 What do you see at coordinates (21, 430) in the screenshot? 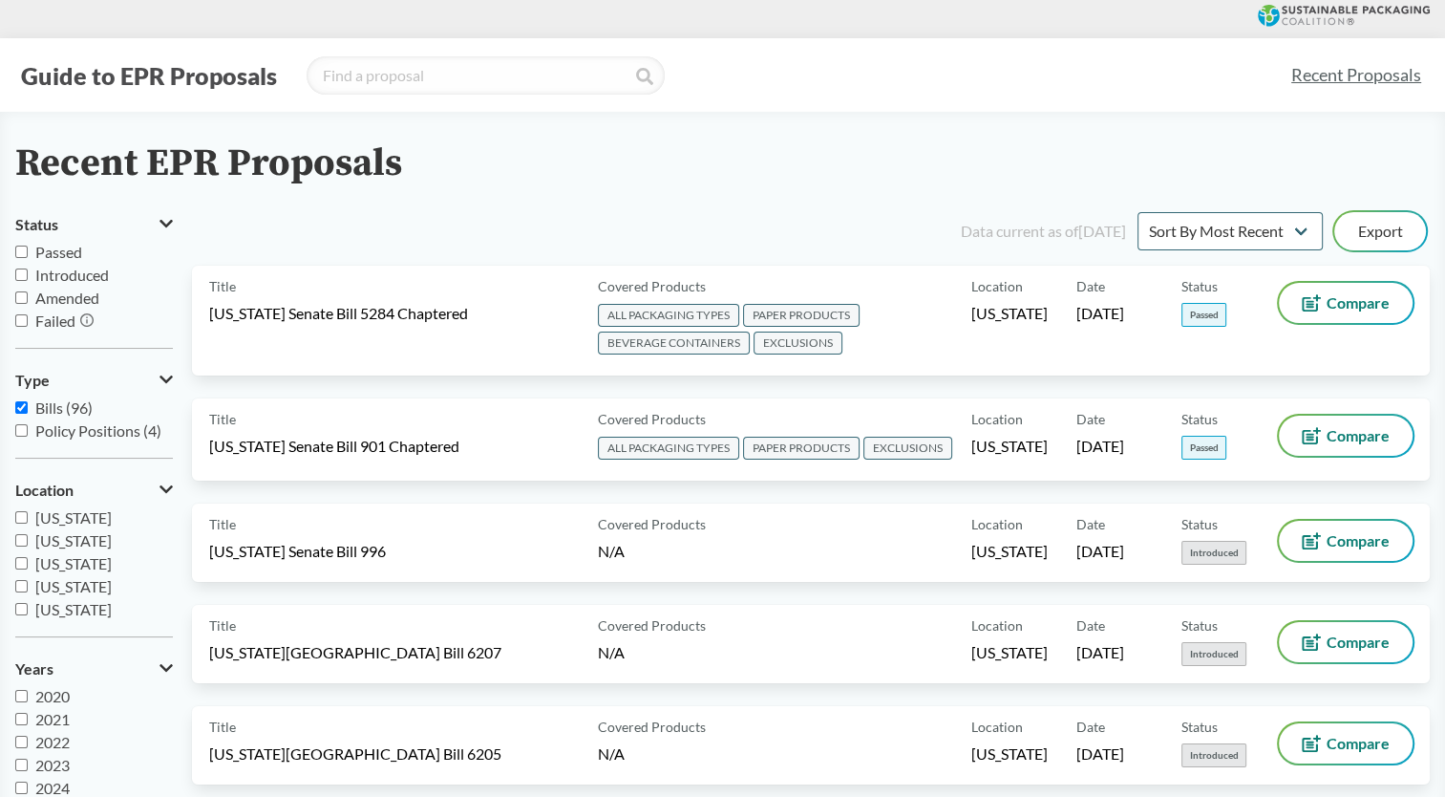
I see `input: Policy Positions (4)` at bounding box center [21, 430].